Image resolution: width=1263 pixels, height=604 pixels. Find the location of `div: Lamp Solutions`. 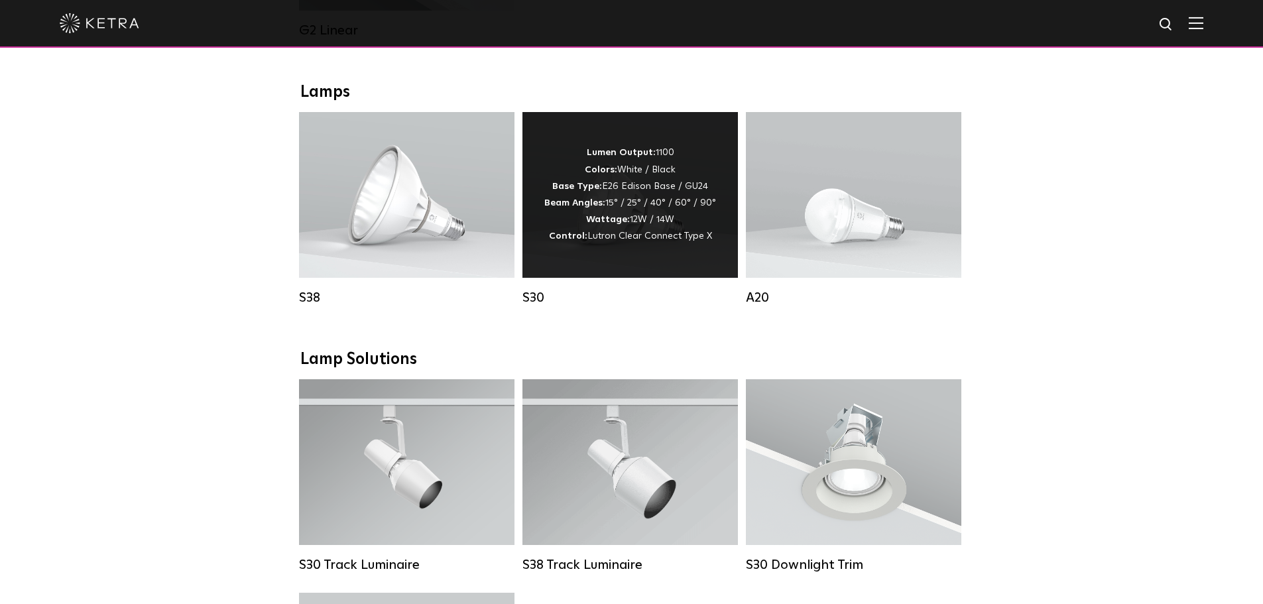

div: Lamp Solutions is located at coordinates (632, 359).